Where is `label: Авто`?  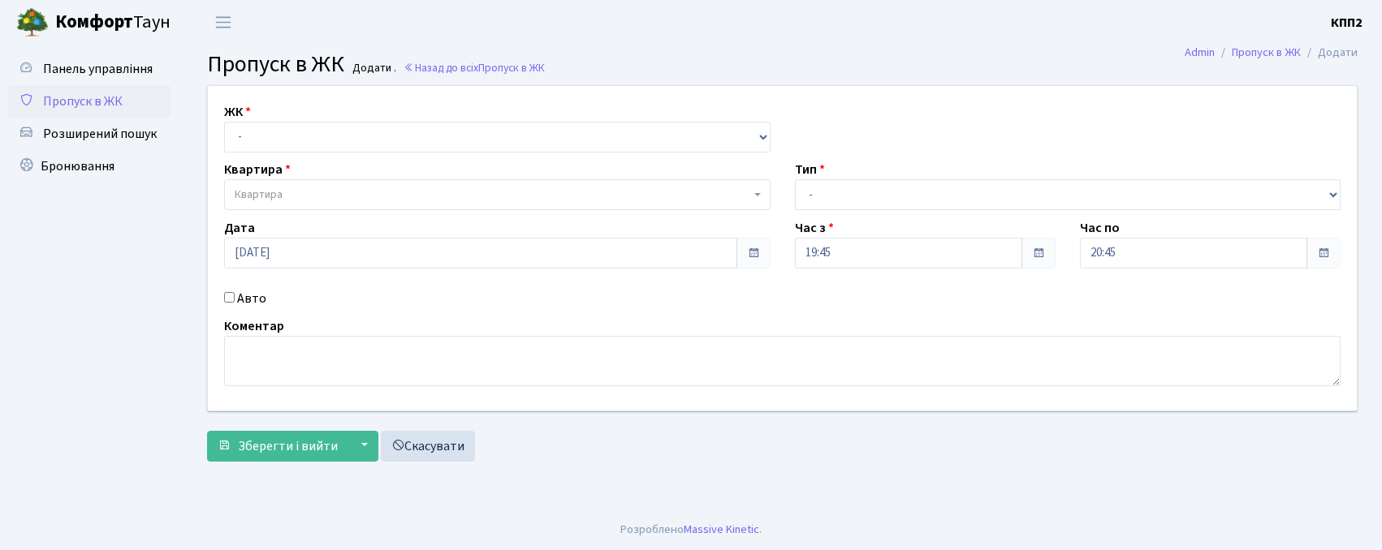 label: Авто is located at coordinates (252, 299).